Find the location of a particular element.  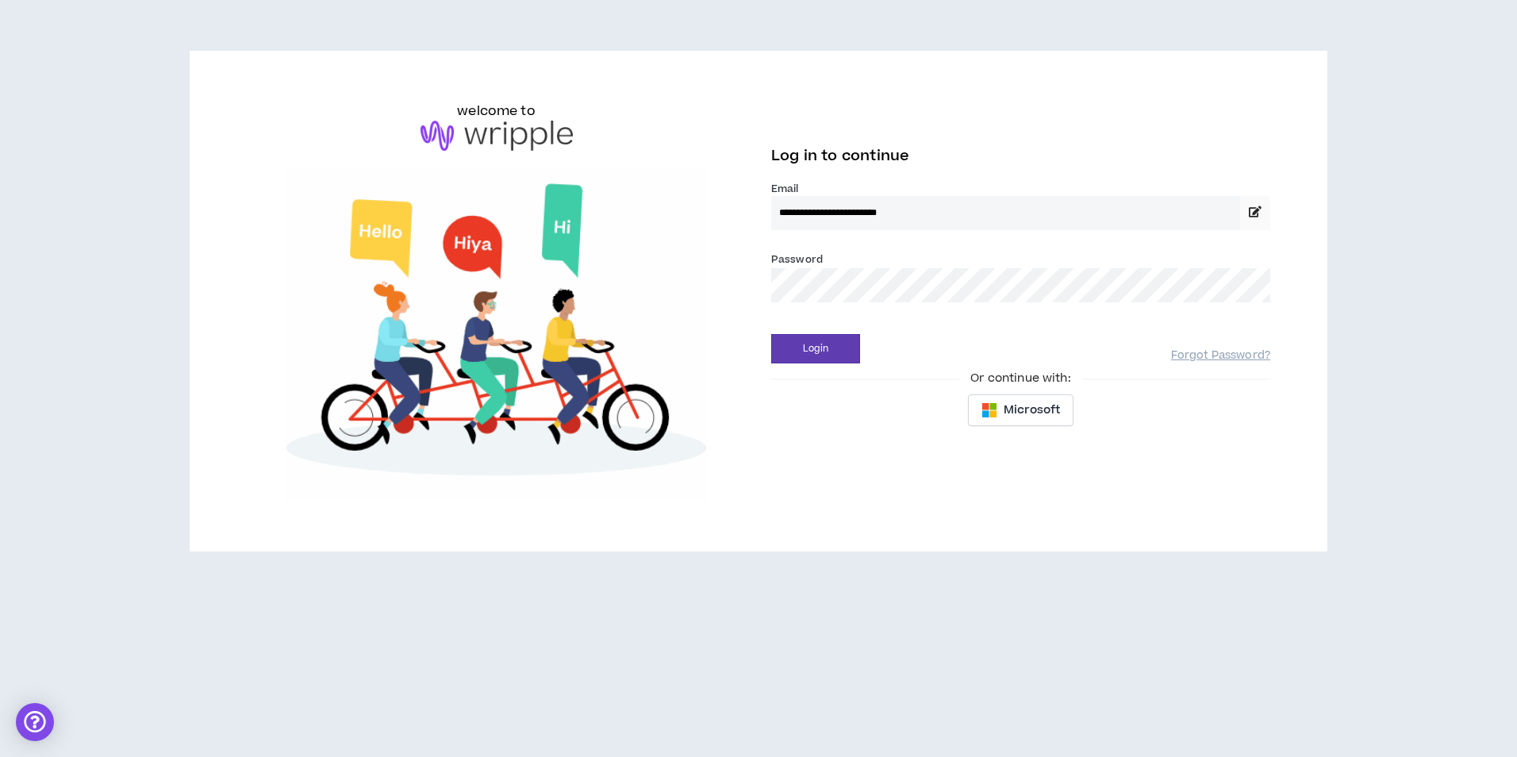

h6: welcome to is located at coordinates (496, 111).